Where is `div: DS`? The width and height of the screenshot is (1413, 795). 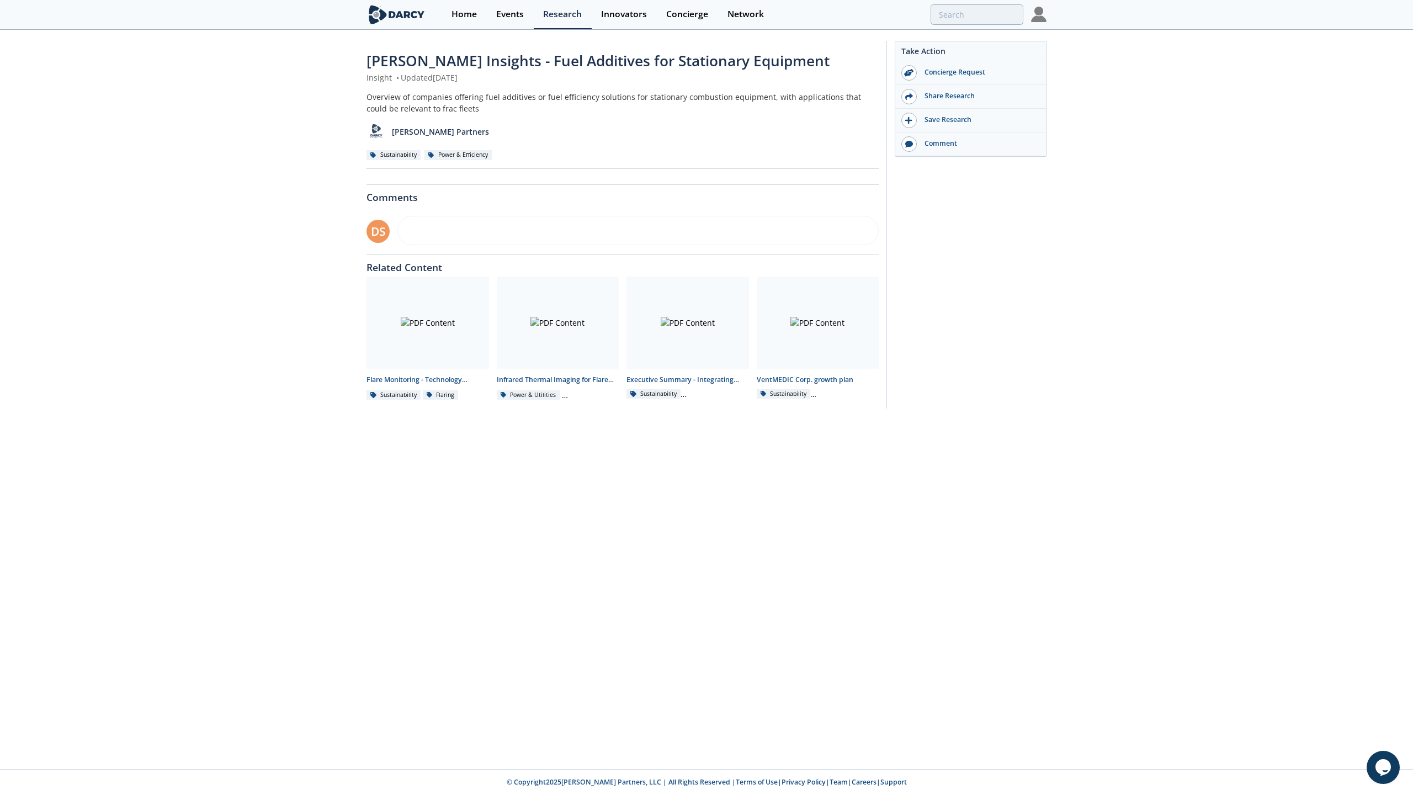
div: DS is located at coordinates (378, 231).